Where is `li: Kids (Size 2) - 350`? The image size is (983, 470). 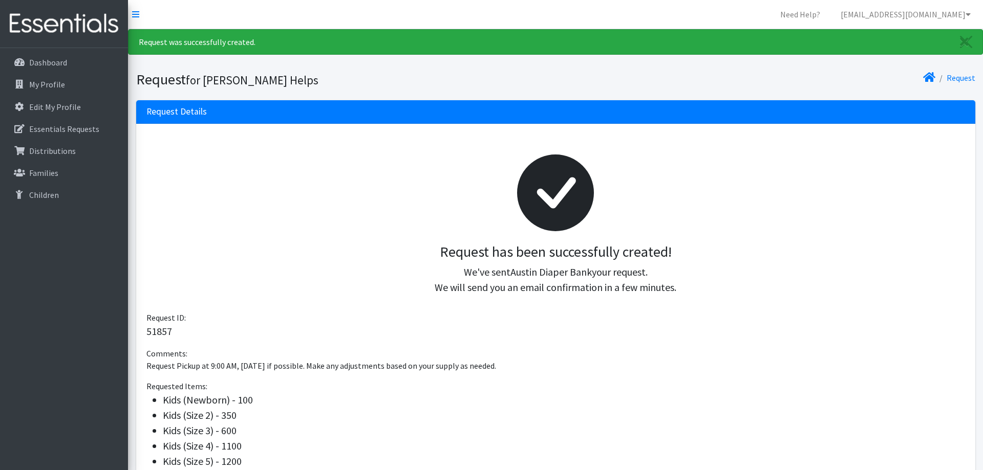 li: Kids (Size 2) - 350 is located at coordinates (563, 416).